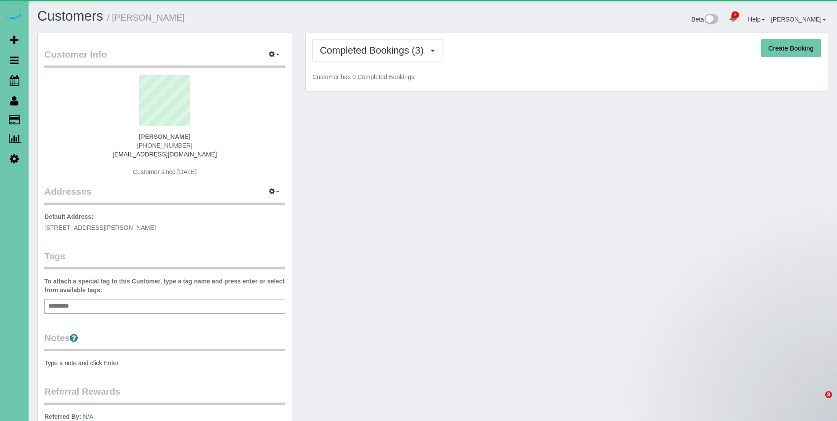 The image size is (837, 421). What do you see at coordinates (711, 20) in the screenshot?
I see `img: New interface` at bounding box center [711, 20].